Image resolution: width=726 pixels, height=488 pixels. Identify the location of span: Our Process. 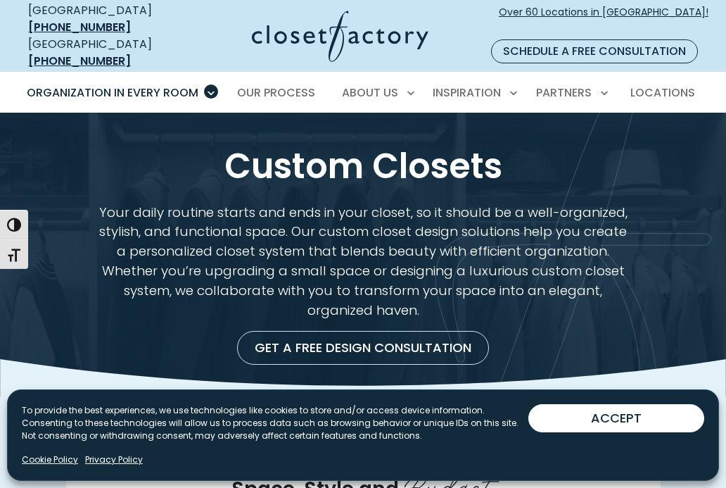
(276, 92).